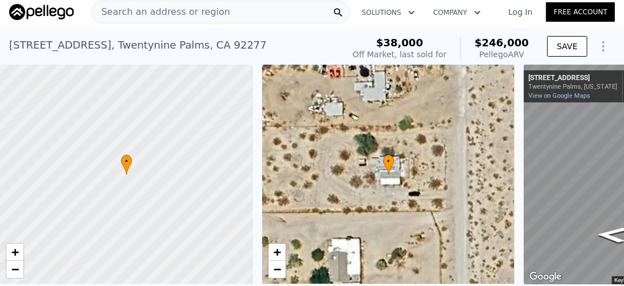 The width and height of the screenshot is (624, 286). I want to click on a: Free Account, so click(581, 12).